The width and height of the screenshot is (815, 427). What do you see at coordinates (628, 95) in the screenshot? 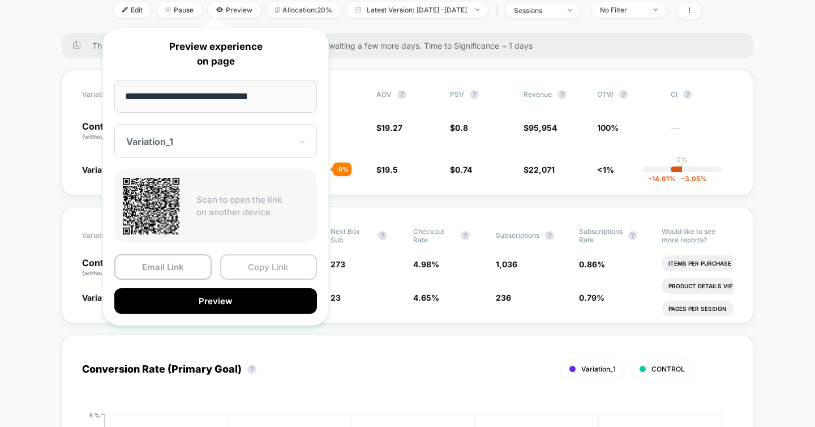
I see `span: OTW` at bounding box center [628, 95].